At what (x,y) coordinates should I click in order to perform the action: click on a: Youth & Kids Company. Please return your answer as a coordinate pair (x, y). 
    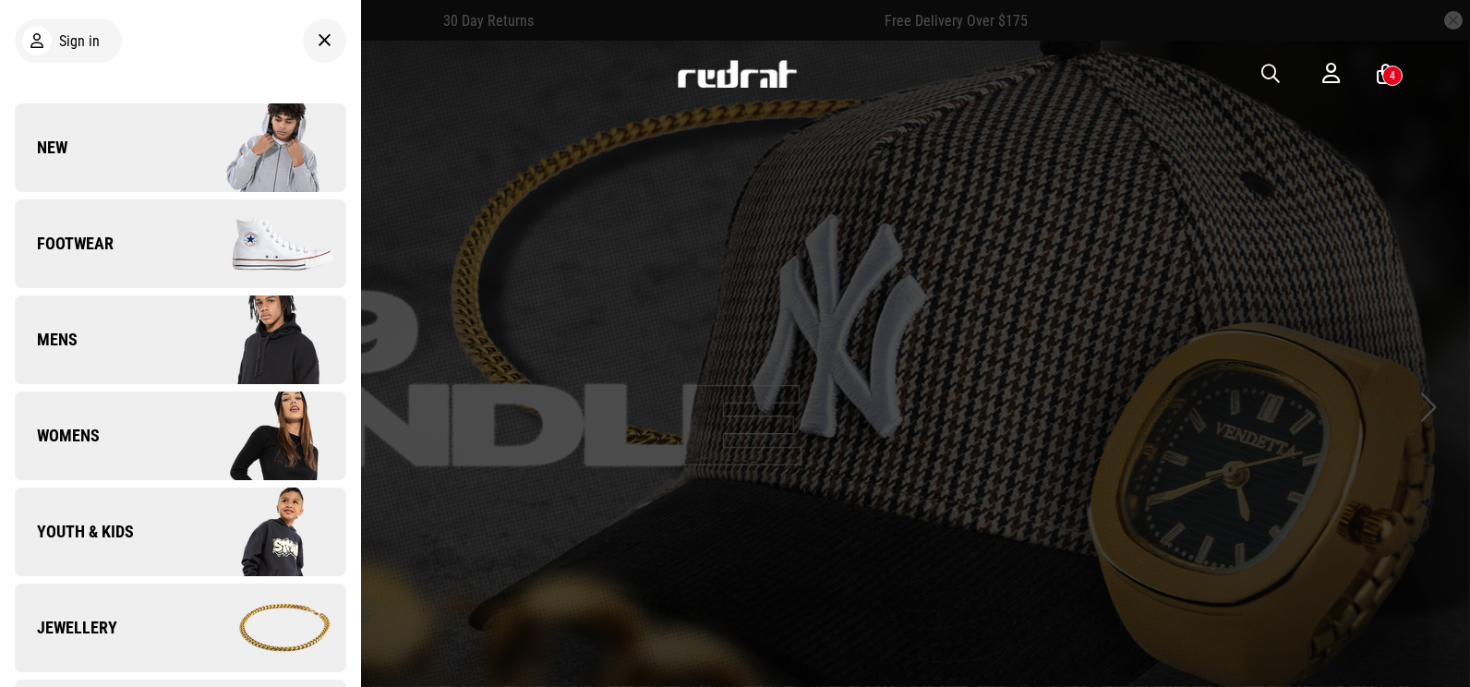
    Looking at the image, I should click on (180, 532).